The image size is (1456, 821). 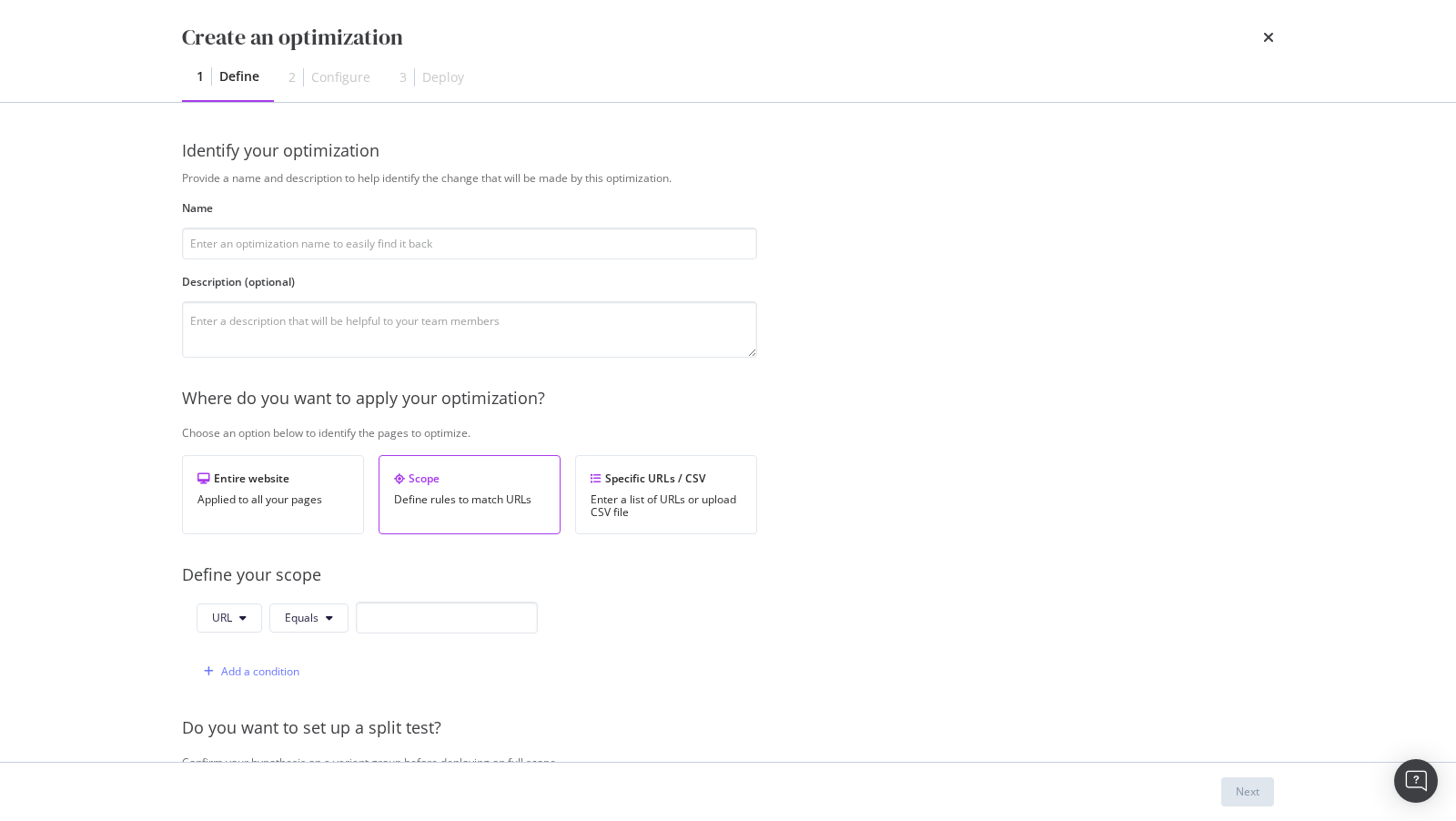 What do you see at coordinates (470, 500) in the screenshot?
I see `div: Define rules to match URLs` at bounding box center [470, 500].